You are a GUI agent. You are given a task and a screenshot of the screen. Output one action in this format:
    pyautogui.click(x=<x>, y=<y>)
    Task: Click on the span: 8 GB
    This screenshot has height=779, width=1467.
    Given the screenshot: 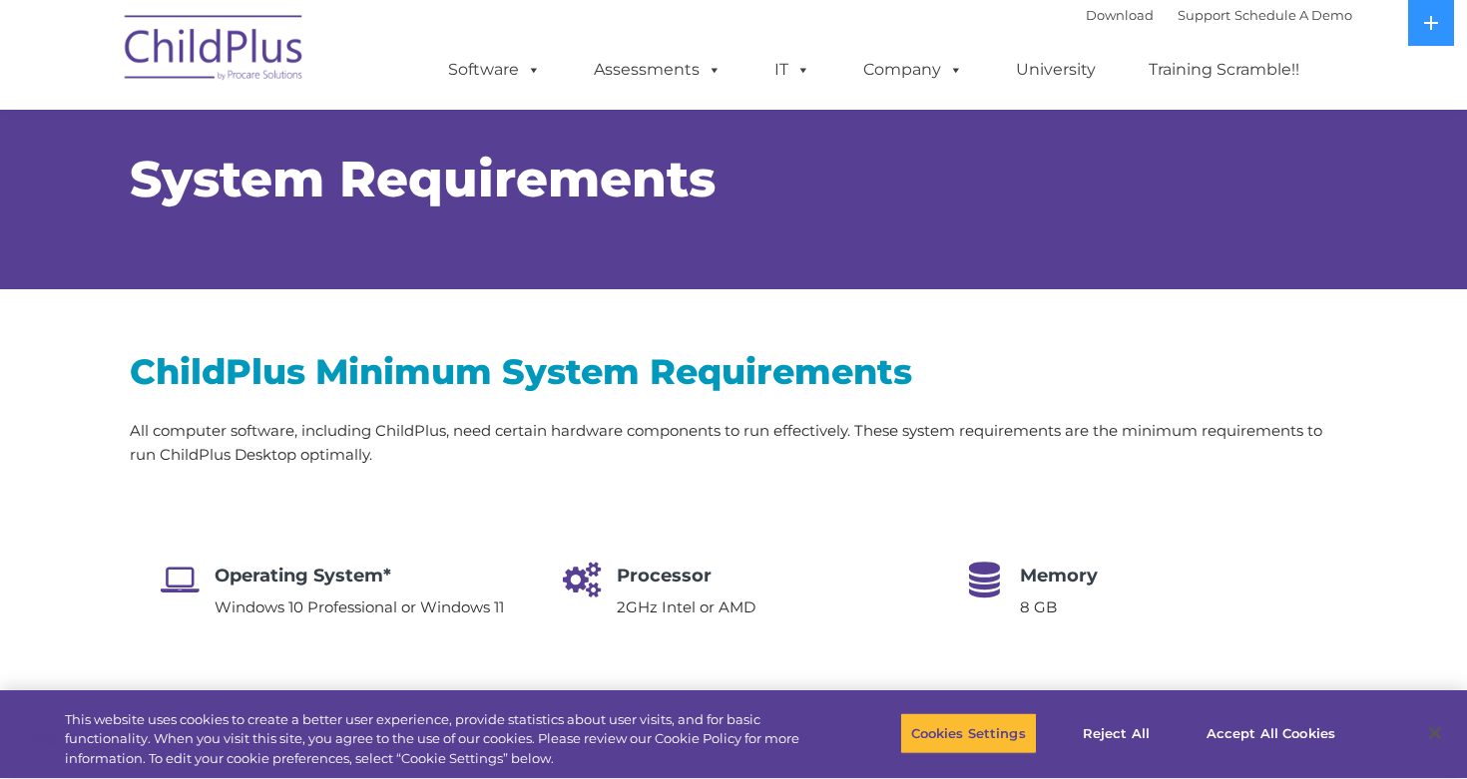 What is the action you would take?
    pyautogui.click(x=1038, y=607)
    